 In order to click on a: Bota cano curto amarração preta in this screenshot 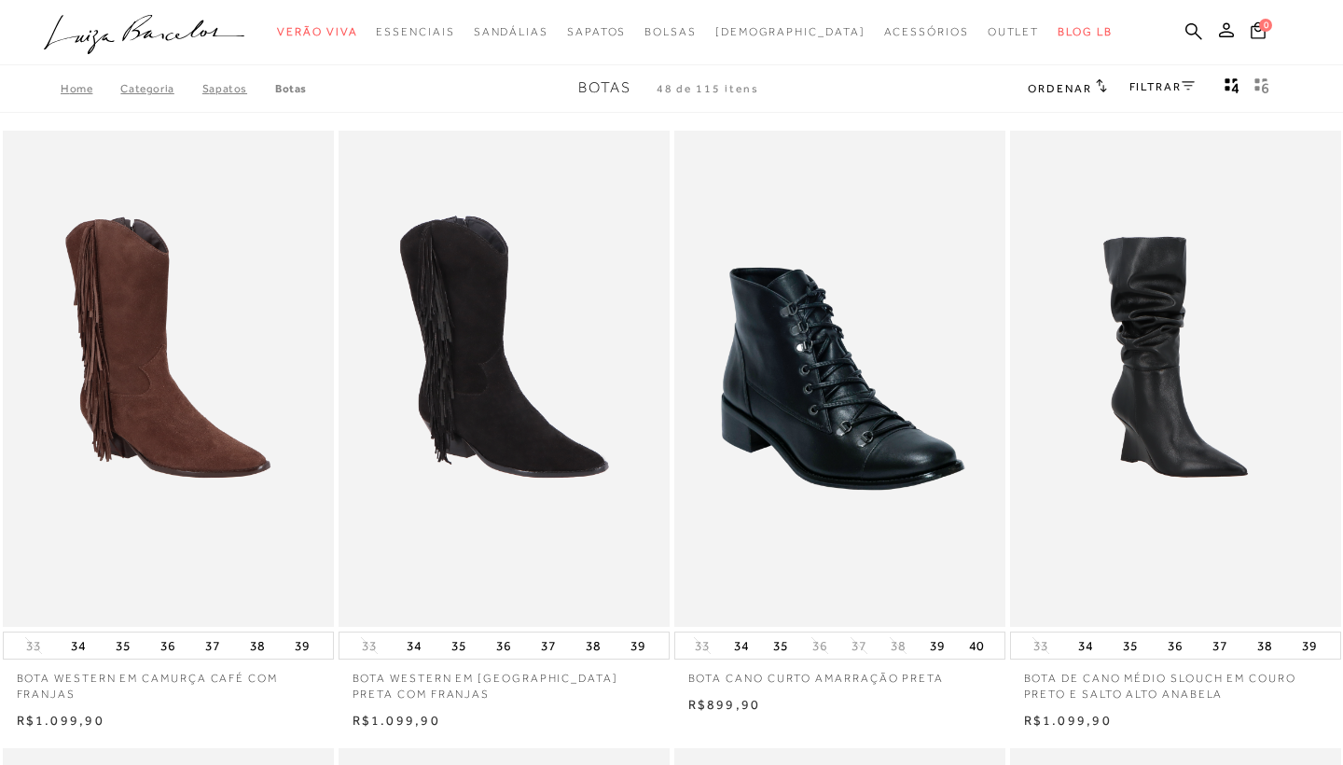, I will do `click(839, 672)`.